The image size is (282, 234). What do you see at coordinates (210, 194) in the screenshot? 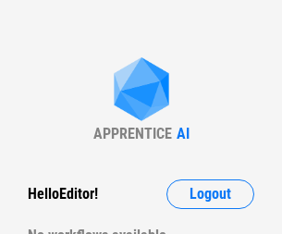
I see `button: Logout` at bounding box center [210, 194].